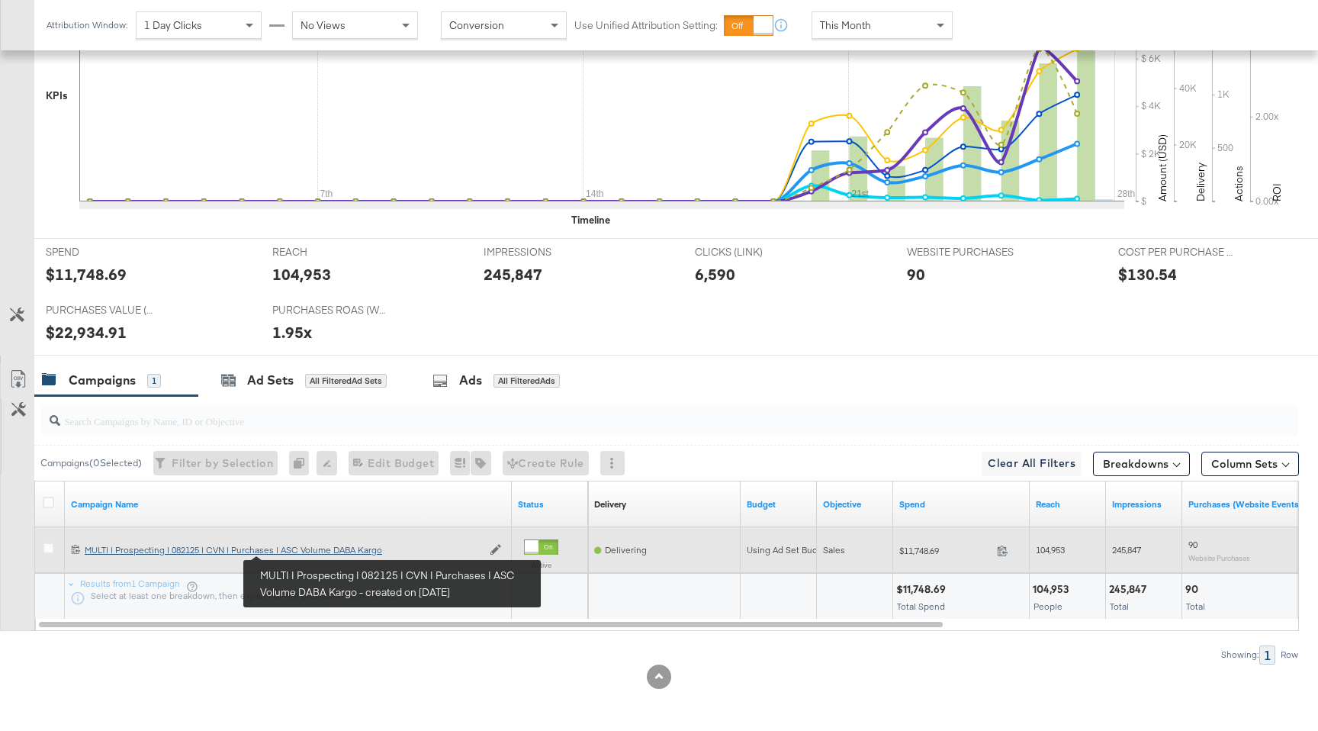  Describe the element at coordinates (288, 504) in the screenshot. I see `a: Your campaign name.` at that location.